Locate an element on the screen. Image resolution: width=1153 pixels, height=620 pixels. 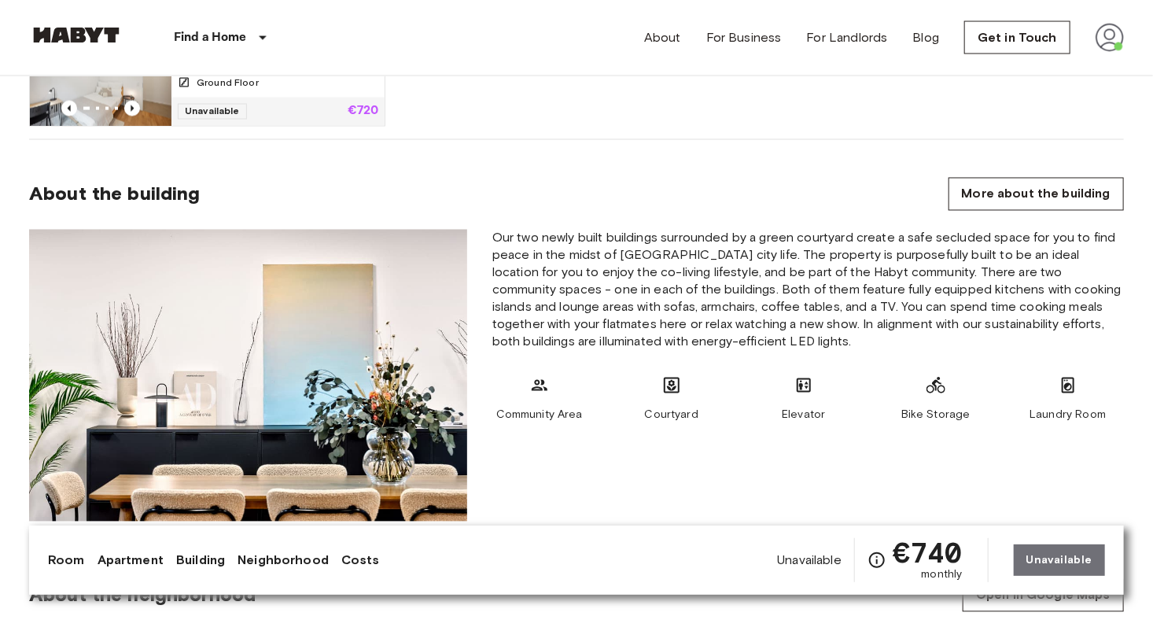
a: Get in Touch is located at coordinates (1017, 38).